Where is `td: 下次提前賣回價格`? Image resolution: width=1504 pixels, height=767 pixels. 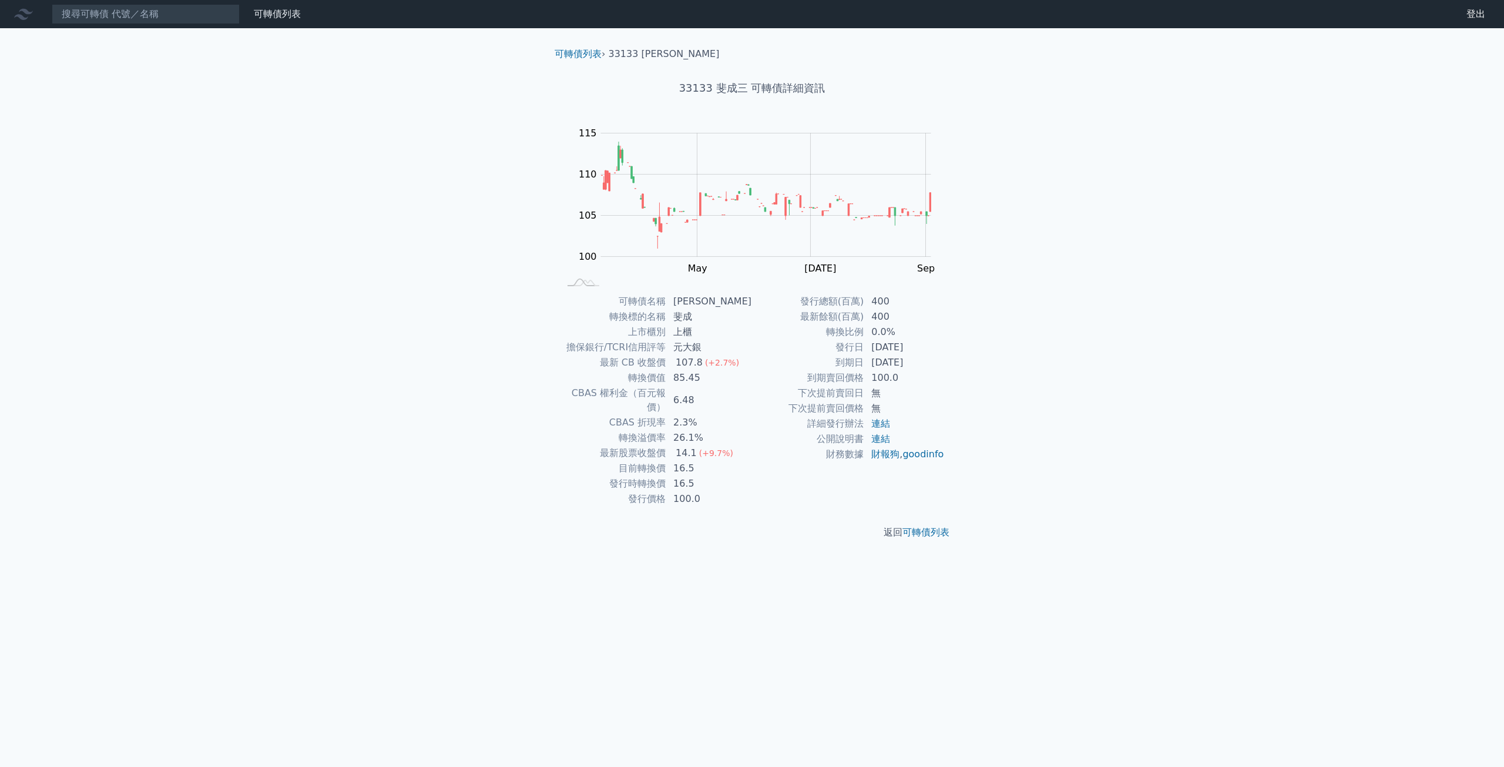
td: 下次提前賣回價格 is located at coordinates (808, 408).